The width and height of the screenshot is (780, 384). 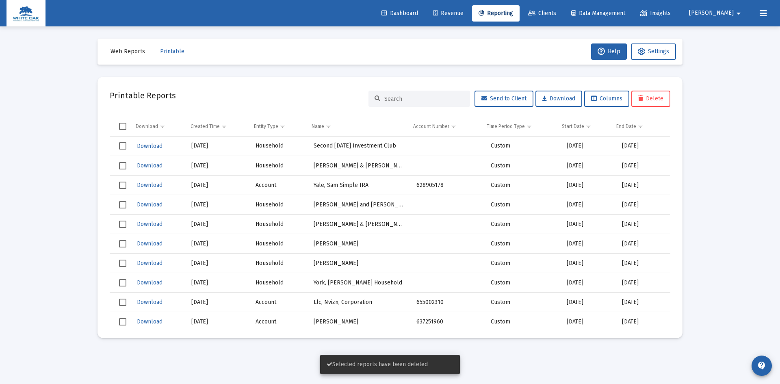 What do you see at coordinates (584, 126) in the screenshot?
I see `td: Column Start Date` at bounding box center [584, 126].